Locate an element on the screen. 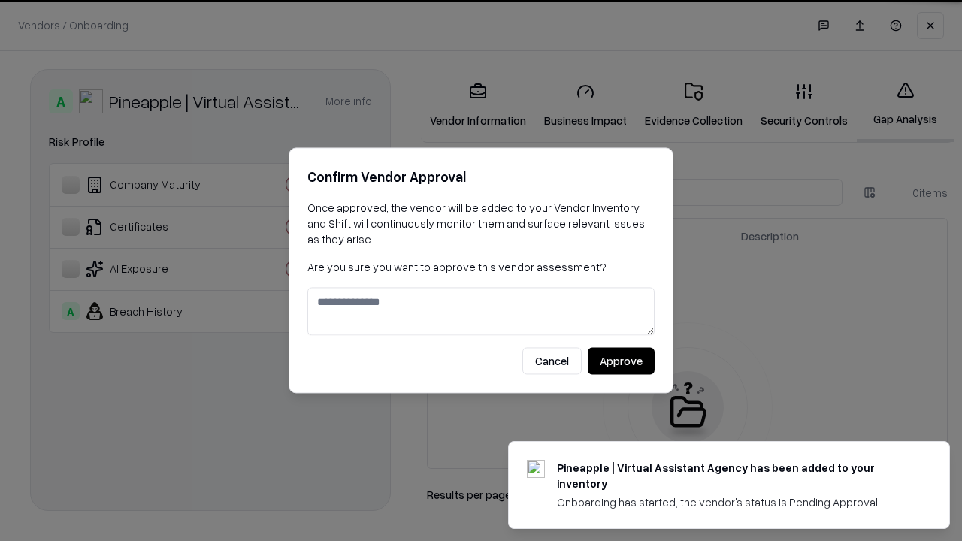 The height and width of the screenshot is (541, 962). div: Onboarding has started, the vendor's status is Pending Approval. is located at coordinates (735, 502).